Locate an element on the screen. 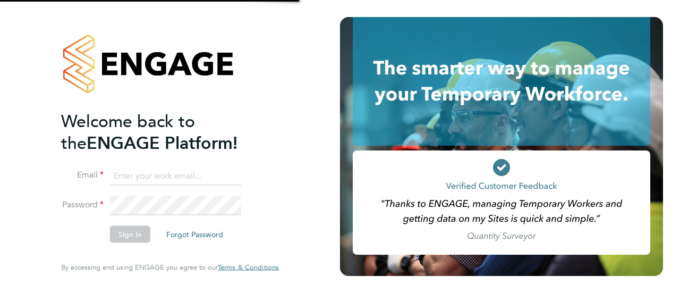 Image resolution: width=680 pixels, height=293 pixels. input: Enter your work email... is located at coordinates (175, 176).